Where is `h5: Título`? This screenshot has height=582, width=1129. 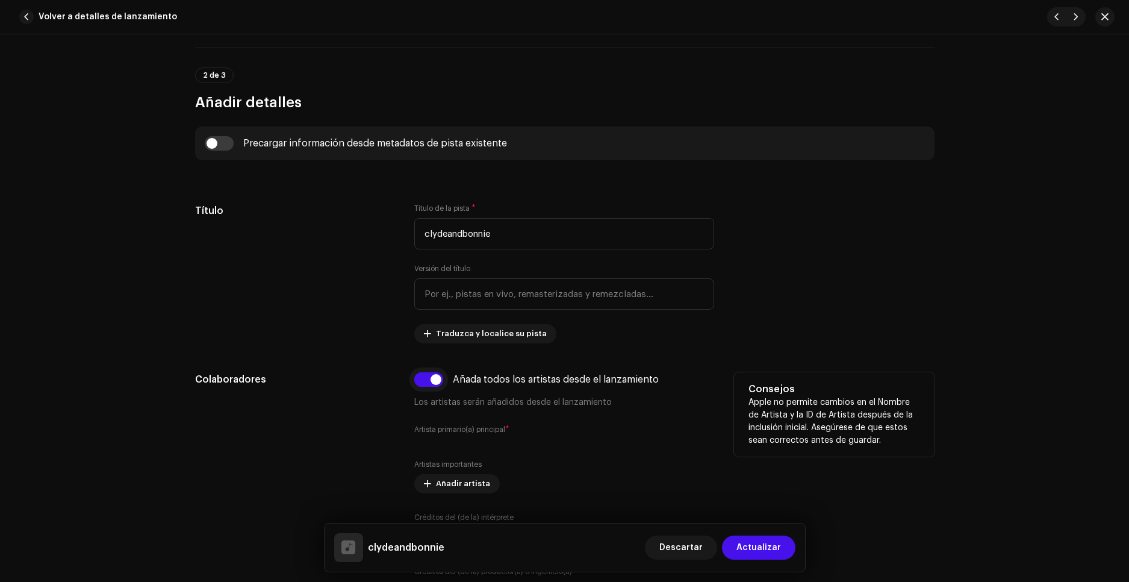 h5: Título is located at coordinates (295, 211).